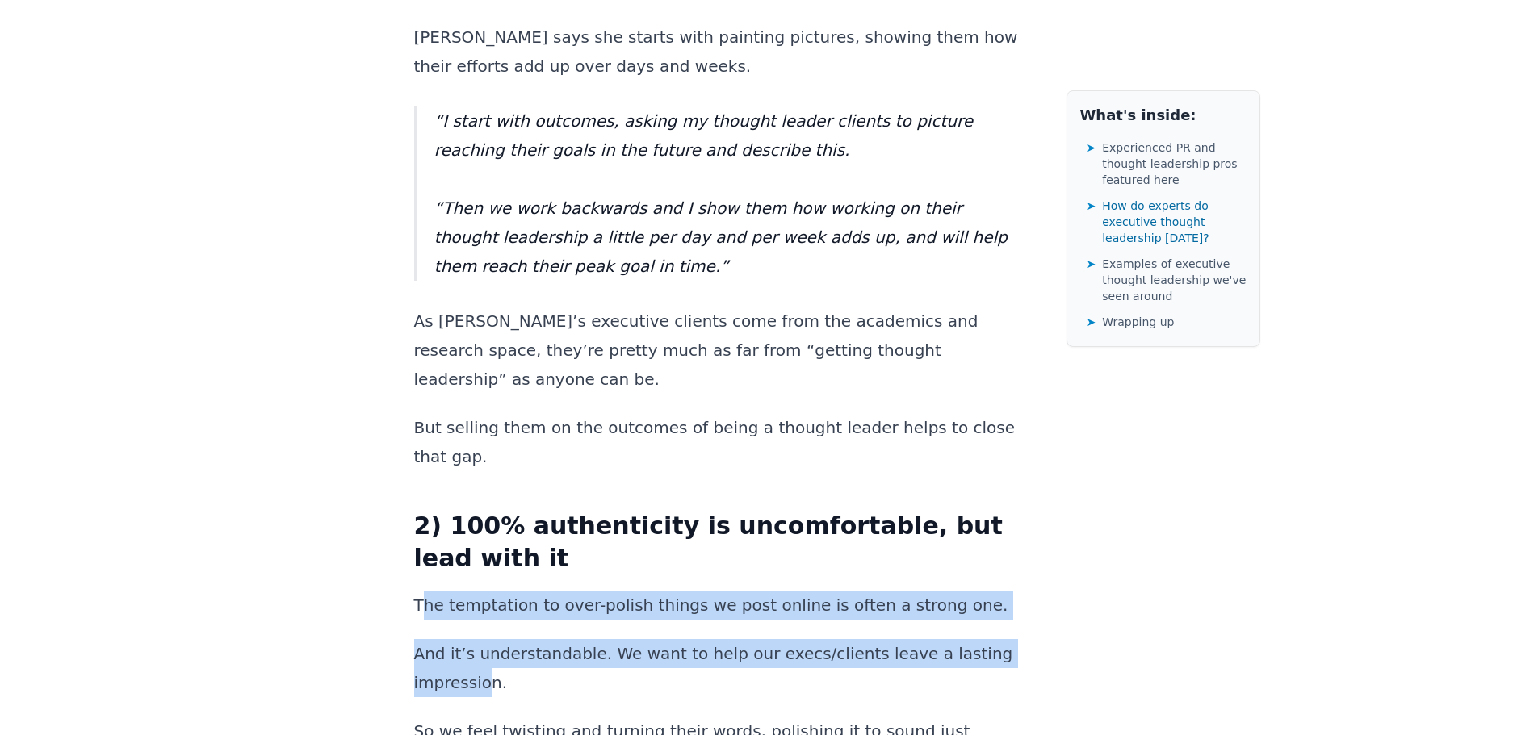  I want to click on span: Experienced PR and thought leadership pros featured here, so click(1174, 164).